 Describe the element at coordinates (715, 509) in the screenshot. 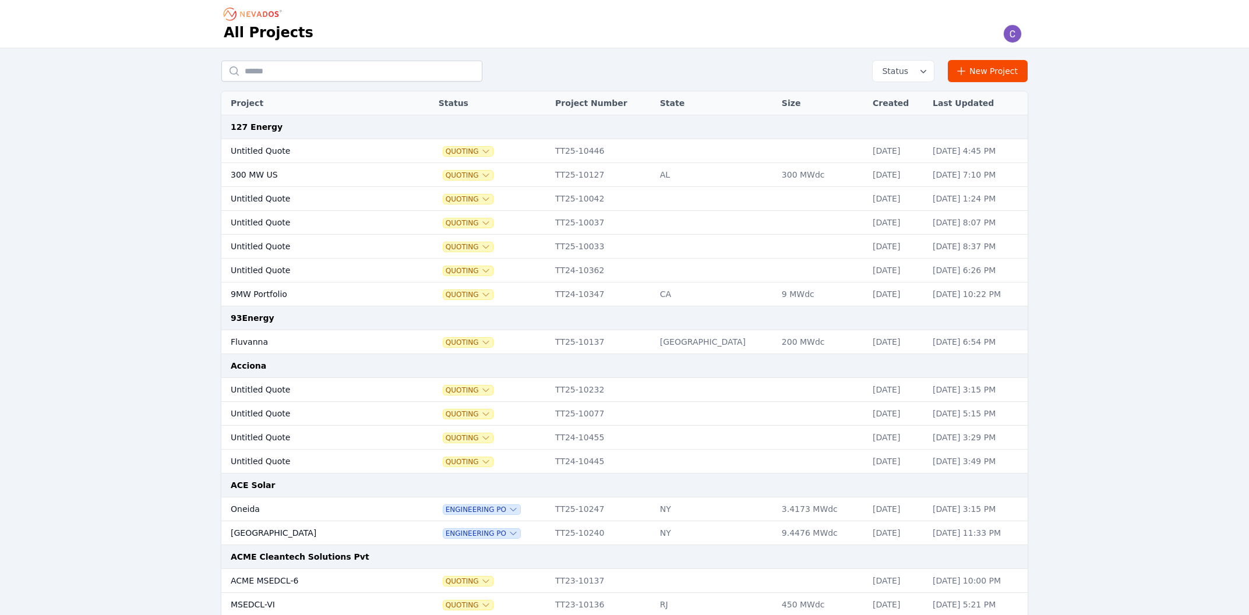

I see `td: NY` at that location.